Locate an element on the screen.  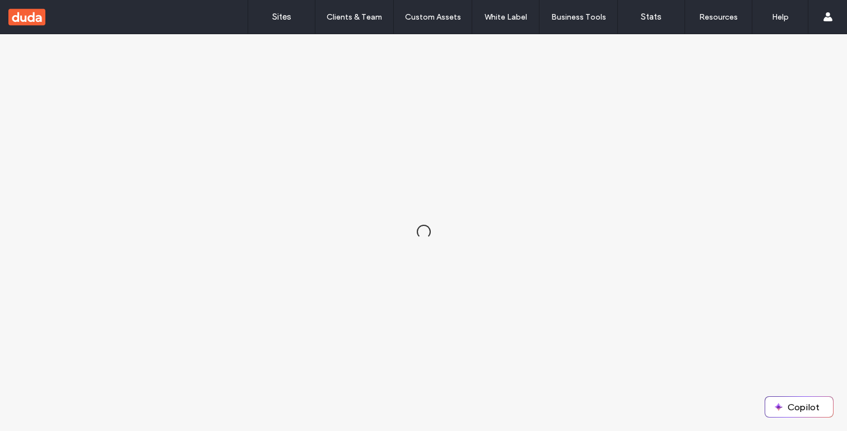
label: White Label is located at coordinates (506, 17).